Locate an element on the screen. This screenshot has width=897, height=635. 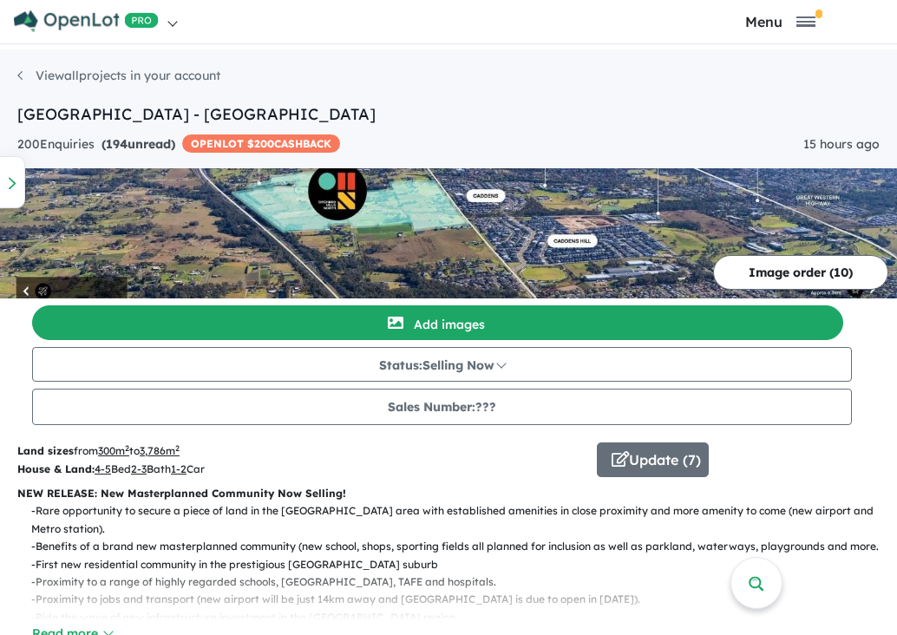
button: Add images is located at coordinates (437, 323).